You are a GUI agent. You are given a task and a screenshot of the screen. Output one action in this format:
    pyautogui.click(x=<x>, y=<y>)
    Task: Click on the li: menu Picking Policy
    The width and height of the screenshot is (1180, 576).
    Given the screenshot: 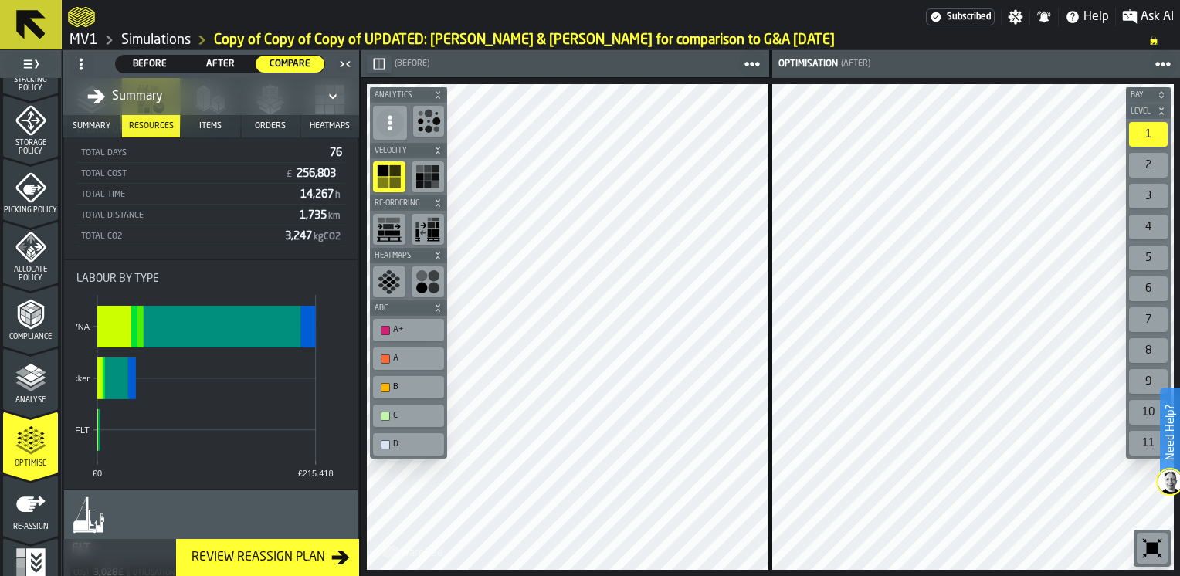 What is the action you would take?
    pyautogui.click(x=30, y=189)
    